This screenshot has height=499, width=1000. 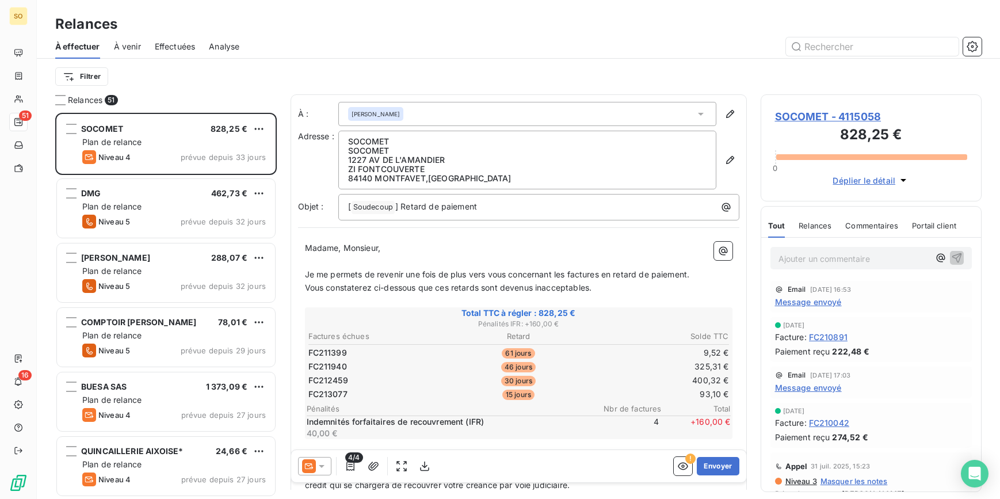 I want to click on span: 274,52 €, so click(x=850, y=437).